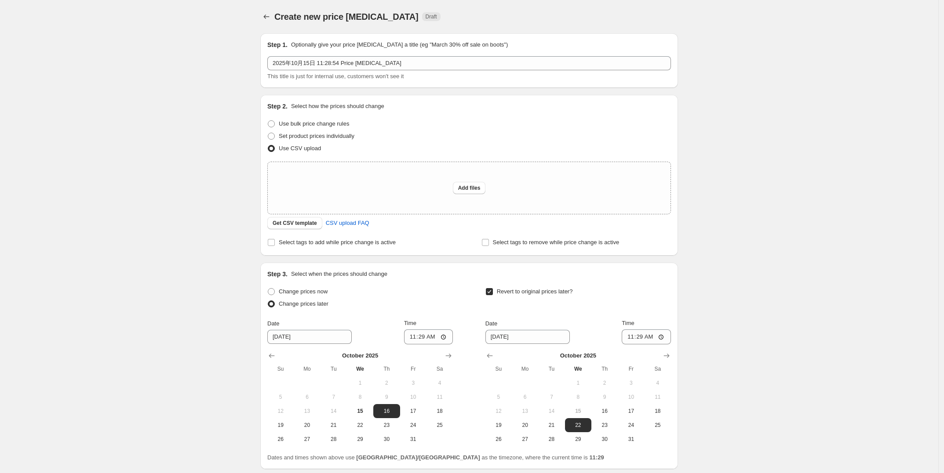 The image size is (944, 473). Describe the element at coordinates (631, 411) in the screenshot. I see `button: Friday October 17 2025` at that location.